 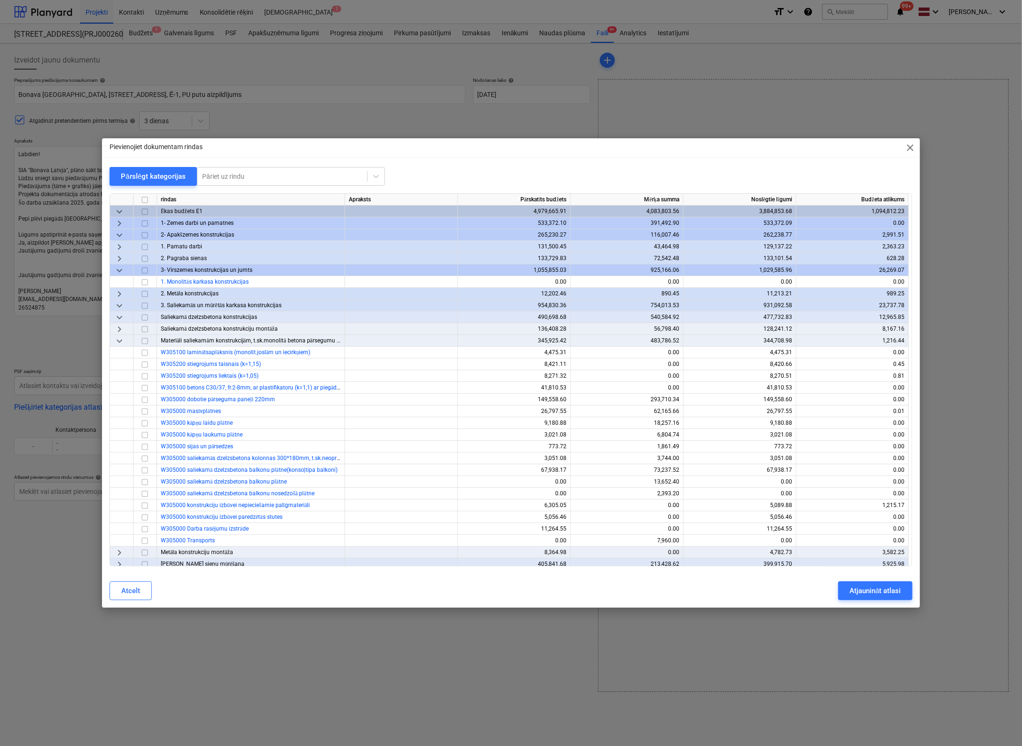 I want to click on div: 8,270.51, so click(x=739, y=376).